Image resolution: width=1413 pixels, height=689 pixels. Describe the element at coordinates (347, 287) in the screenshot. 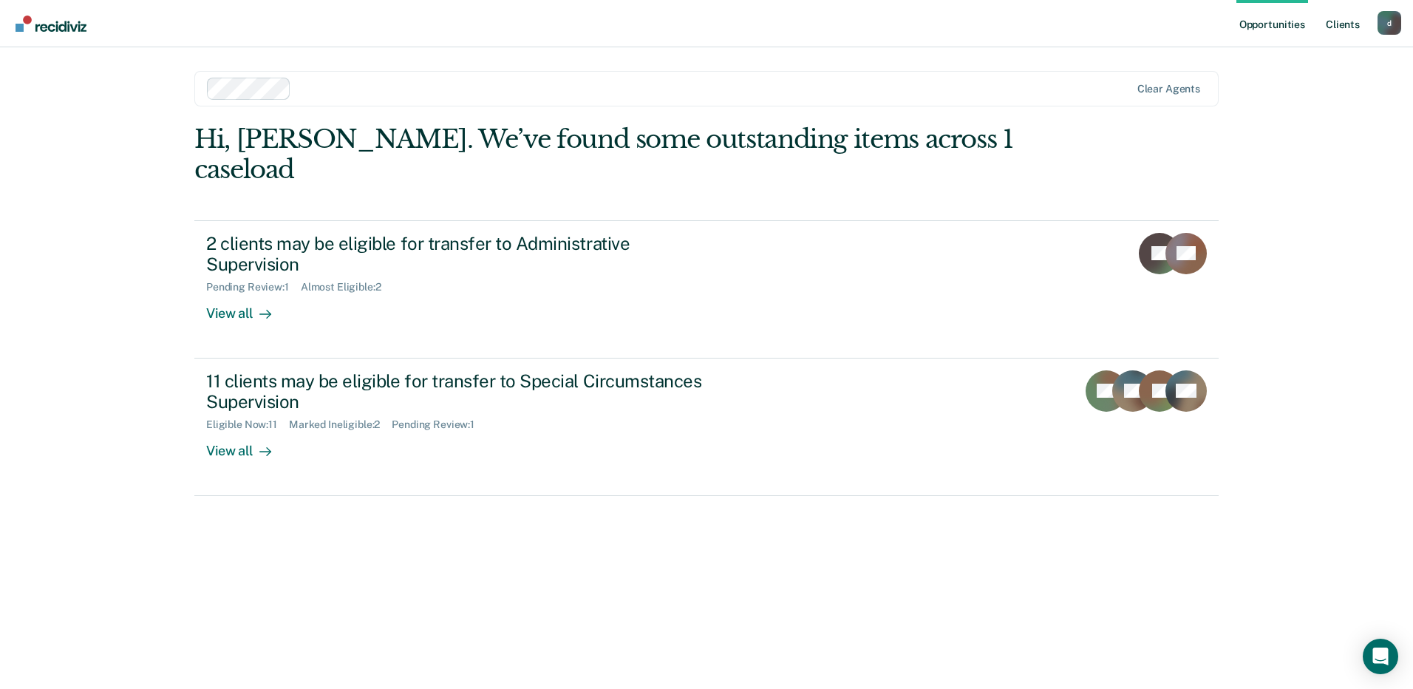

I see `div: Almost Eligible : 2` at that location.